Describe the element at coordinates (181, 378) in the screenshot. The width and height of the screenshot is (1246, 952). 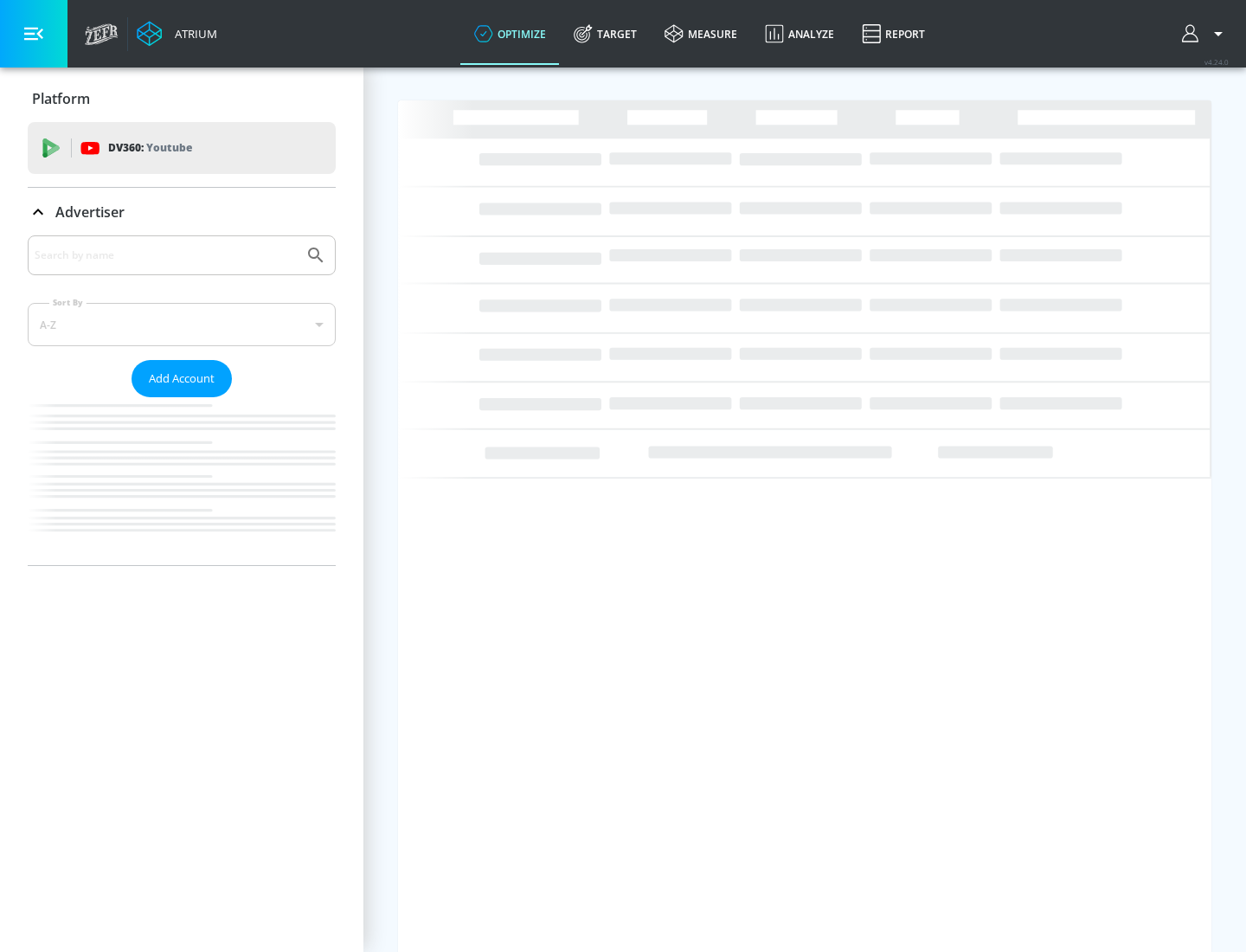
I see `span: Add Account` at that location.